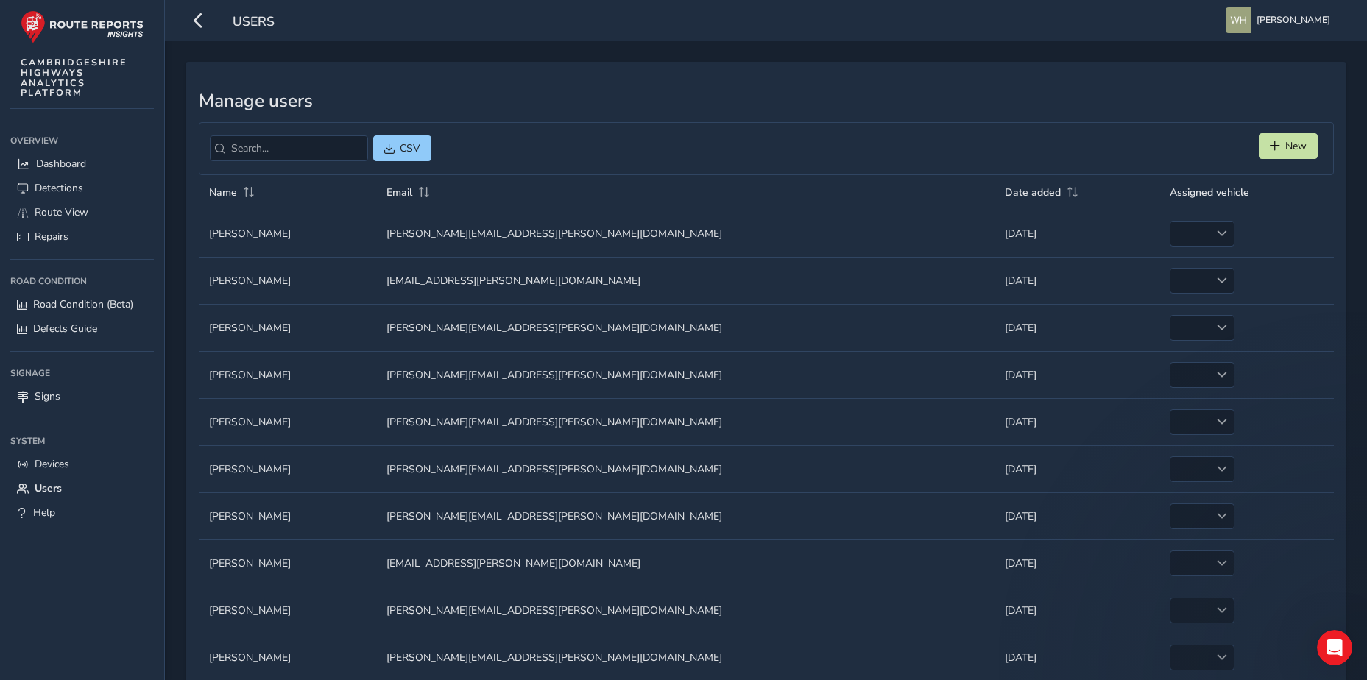  What do you see at coordinates (82, 188) in the screenshot?
I see `a: Detections` at bounding box center [82, 188].